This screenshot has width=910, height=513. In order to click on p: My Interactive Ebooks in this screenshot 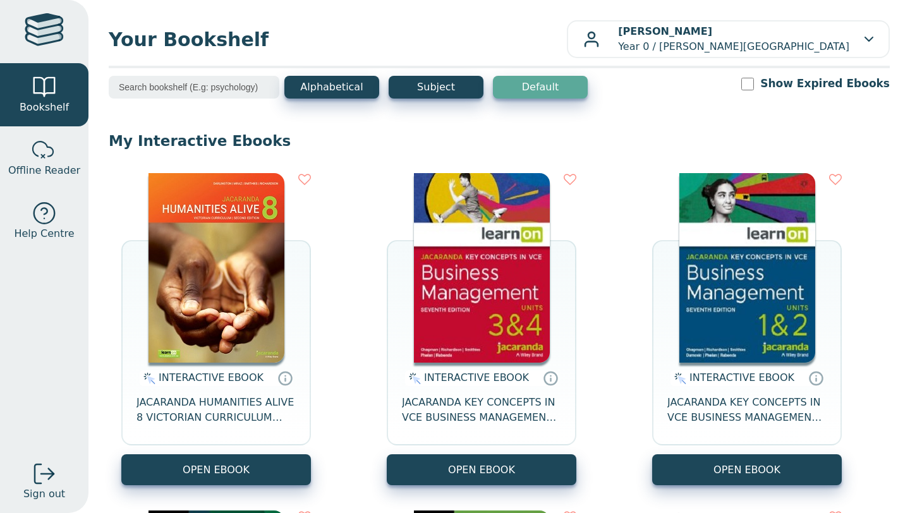, I will do `click(499, 141)`.